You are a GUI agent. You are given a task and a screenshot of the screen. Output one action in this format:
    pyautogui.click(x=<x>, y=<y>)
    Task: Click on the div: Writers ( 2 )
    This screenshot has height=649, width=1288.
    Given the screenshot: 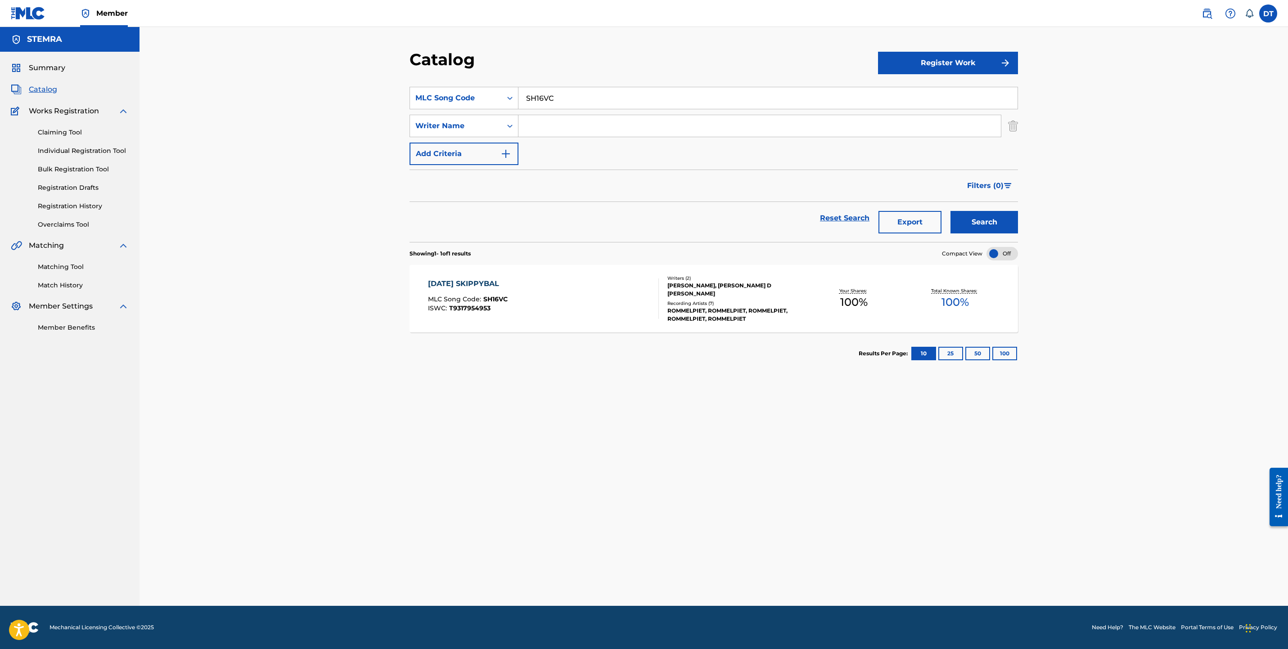 What is the action you would take?
    pyautogui.click(x=735, y=278)
    